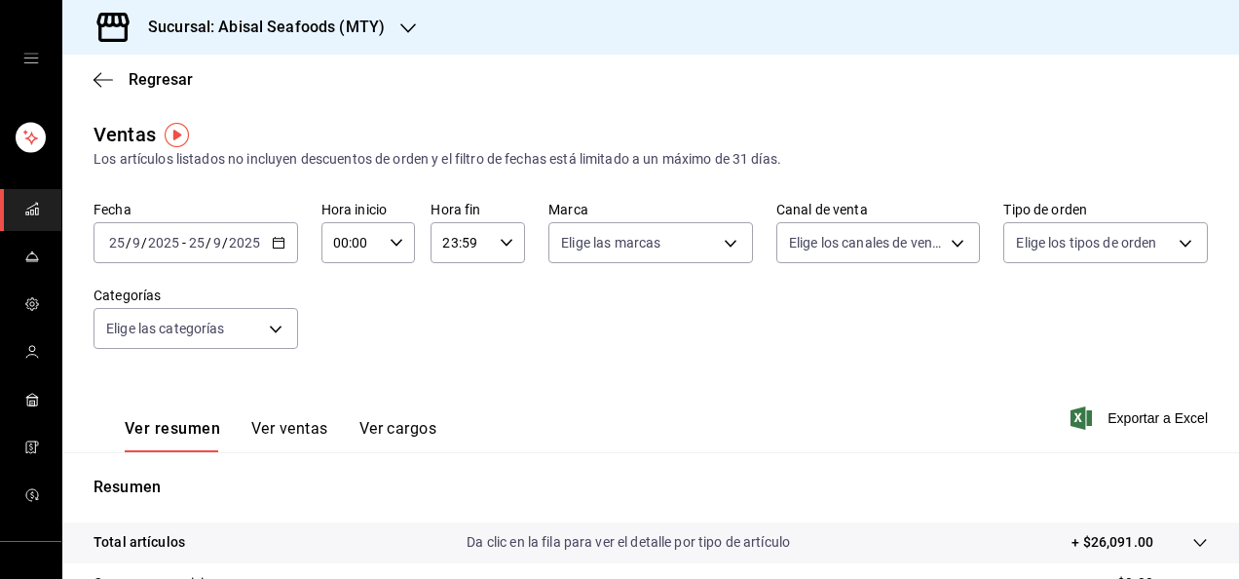  Describe the element at coordinates (879, 209) in the screenshot. I see `label: Canal de venta` at that location.